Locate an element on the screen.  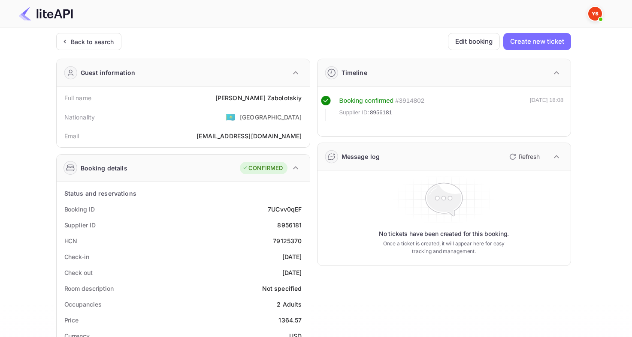
div: Full name is located at coordinates (78, 98).